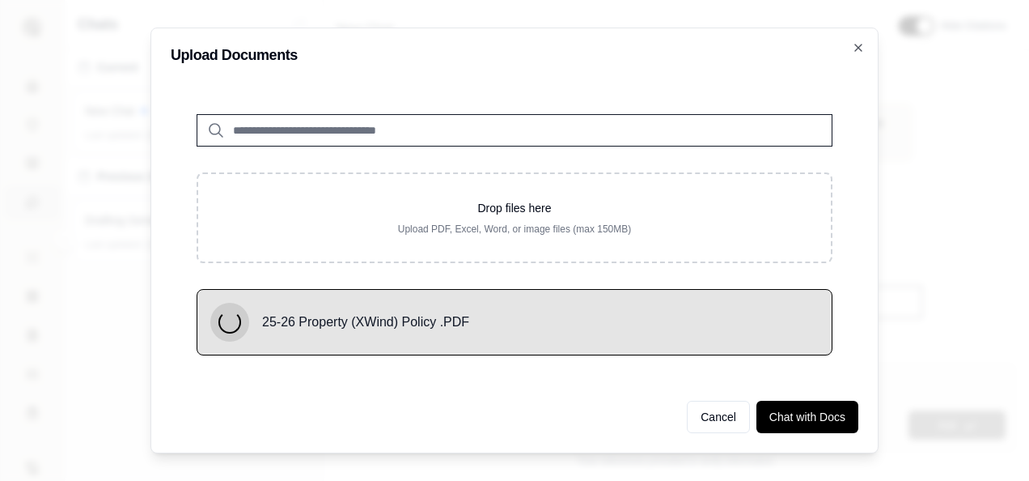 This screenshot has width=1029, height=481. What do you see at coordinates (515, 229) in the screenshot?
I see `p: Upload PDF, Excel, Word, or image files (max 150MB)` at bounding box center [515, 229].